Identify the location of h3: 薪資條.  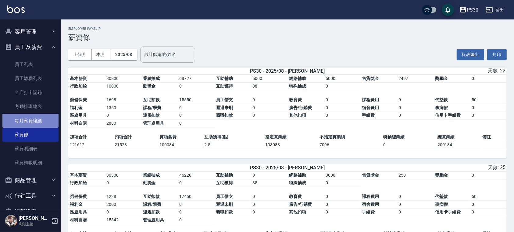
(287, 37).